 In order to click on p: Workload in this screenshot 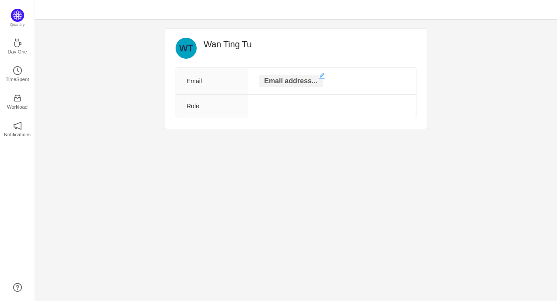, I will do `click(17, 107)`.